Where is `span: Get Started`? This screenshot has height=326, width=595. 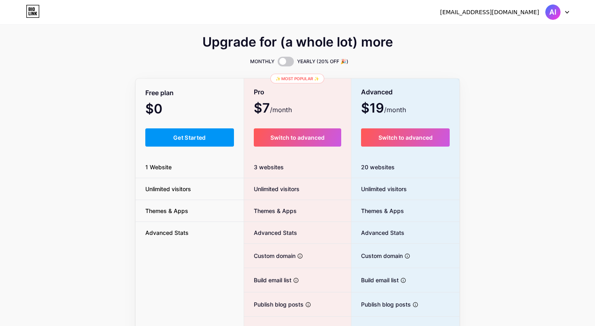 span: Get Started is located at coordinates (189, 137).